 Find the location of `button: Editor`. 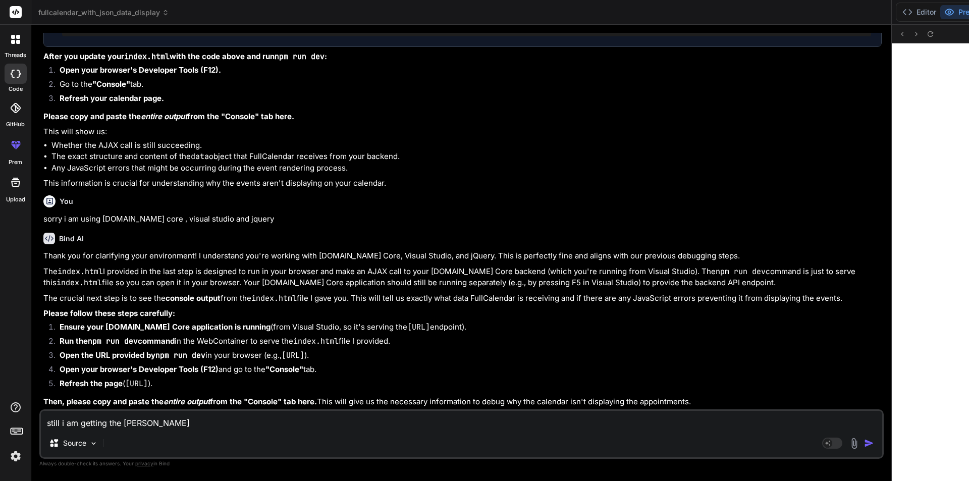

button: Editor is located at coordinates (919, 12).